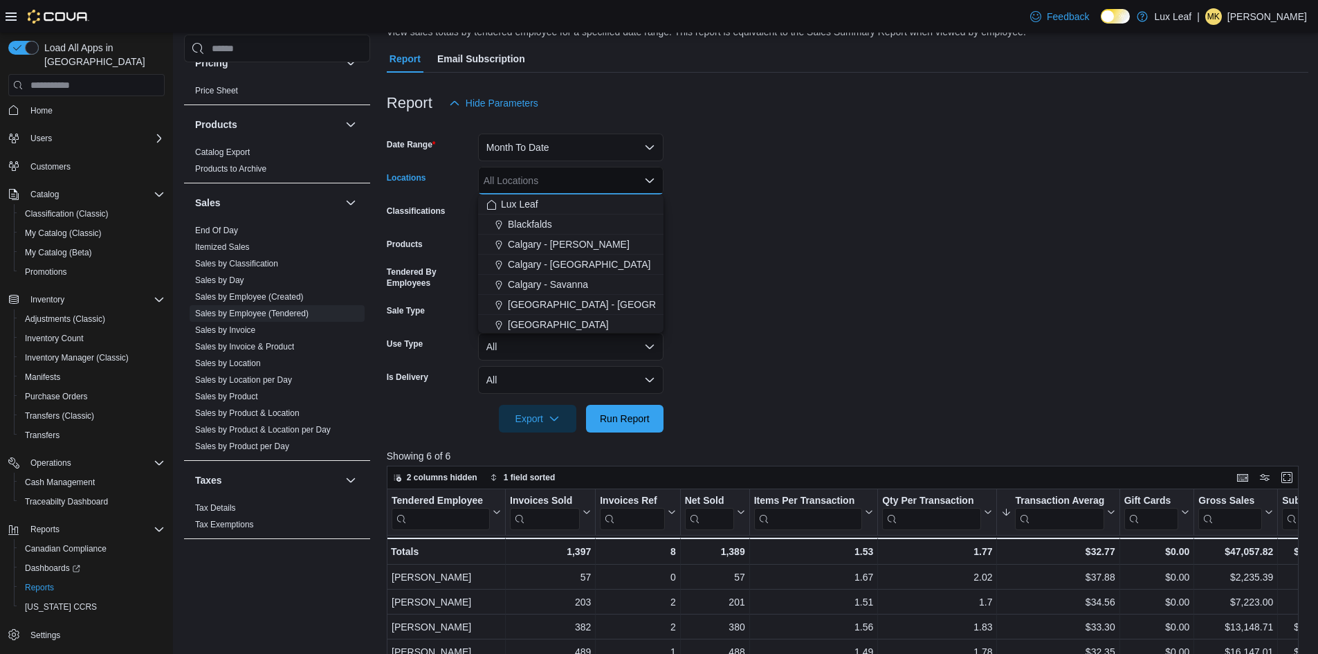 This screenshot has height=654, width=1318. Describe the element at coordinates (1058, 602) in the screenshot. I see `div: $34.56` at that location.